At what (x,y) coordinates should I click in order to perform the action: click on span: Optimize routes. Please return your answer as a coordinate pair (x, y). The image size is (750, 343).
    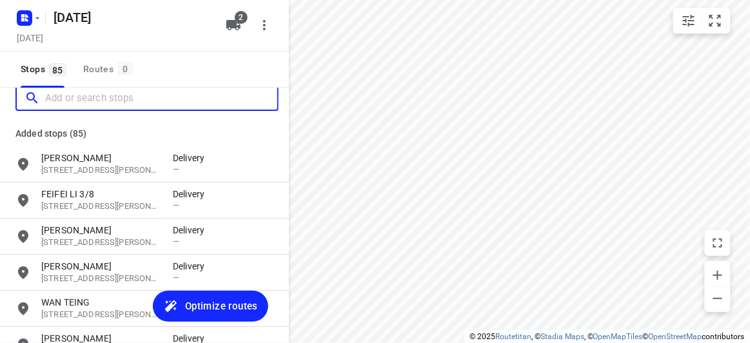
    Looking at the image, I should click on (221, 306).